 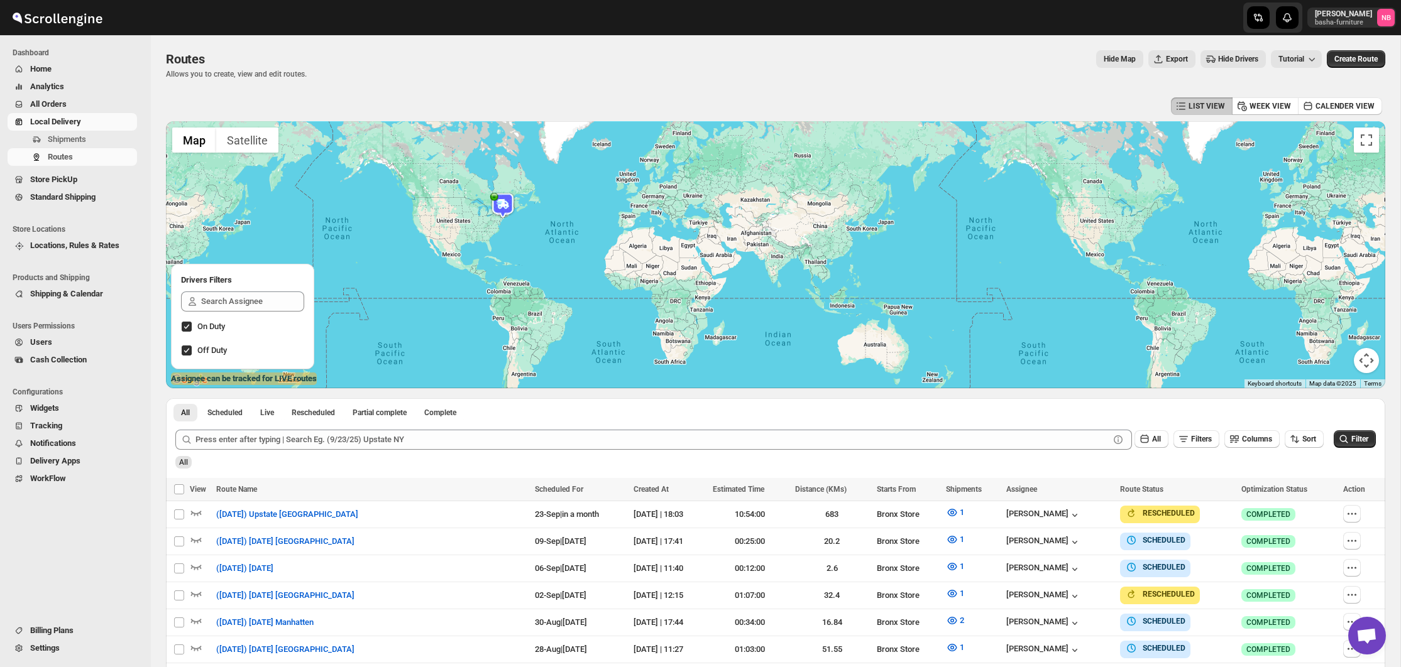 I want to click on b: RESCHEDULED, so click(x=1168, y=594).